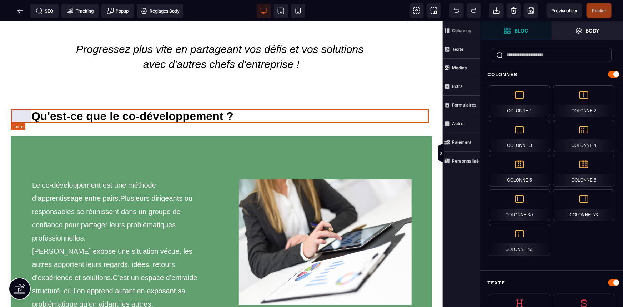 Image resolution: width=623 pixels, height=307 pixels. Describe the element at coordinates (461, 49) in the screenshot. I see `span: Texte` at that location.